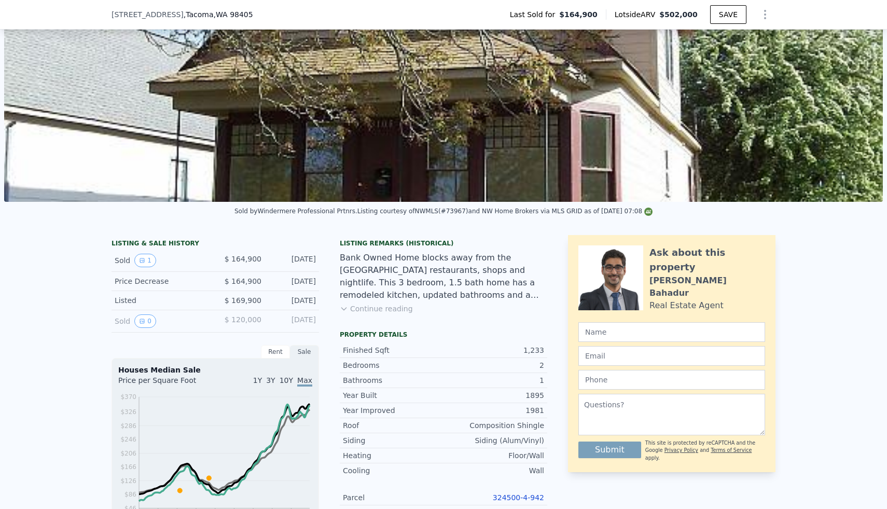 Image resolution: width=887 pixels, height=509 pixels. I want to click on span: 1Y, so click(257, 380).